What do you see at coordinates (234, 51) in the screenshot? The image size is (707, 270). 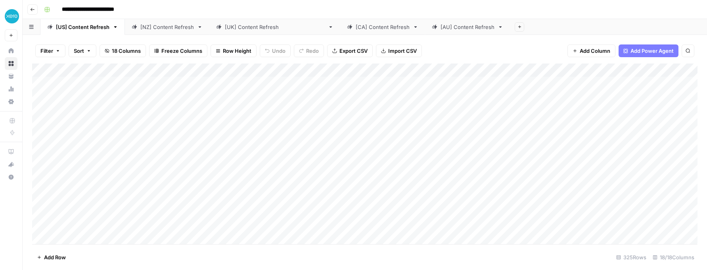 I see `button: Row Height` at bounding box center [234, 51].